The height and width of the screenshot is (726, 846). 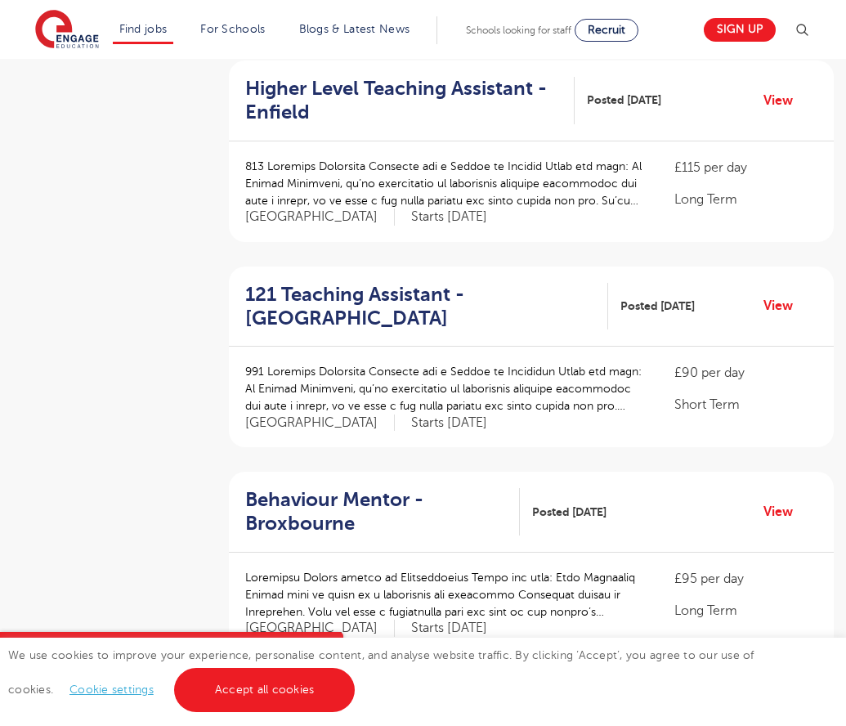 What do you see at coordinates (518, 30) in the screenshot?
I see `span: Schools looking for staff` at bounding box center [518, 30].